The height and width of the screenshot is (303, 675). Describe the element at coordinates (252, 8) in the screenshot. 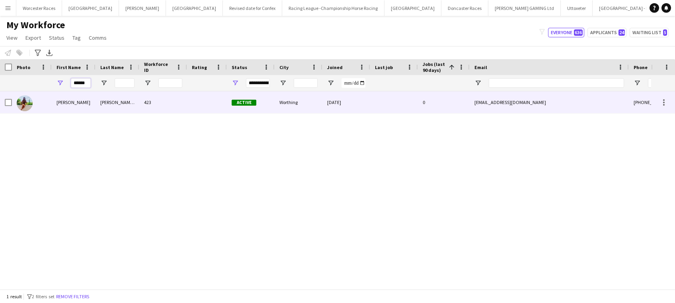

I see `button: Revised date for Confex` at that location.